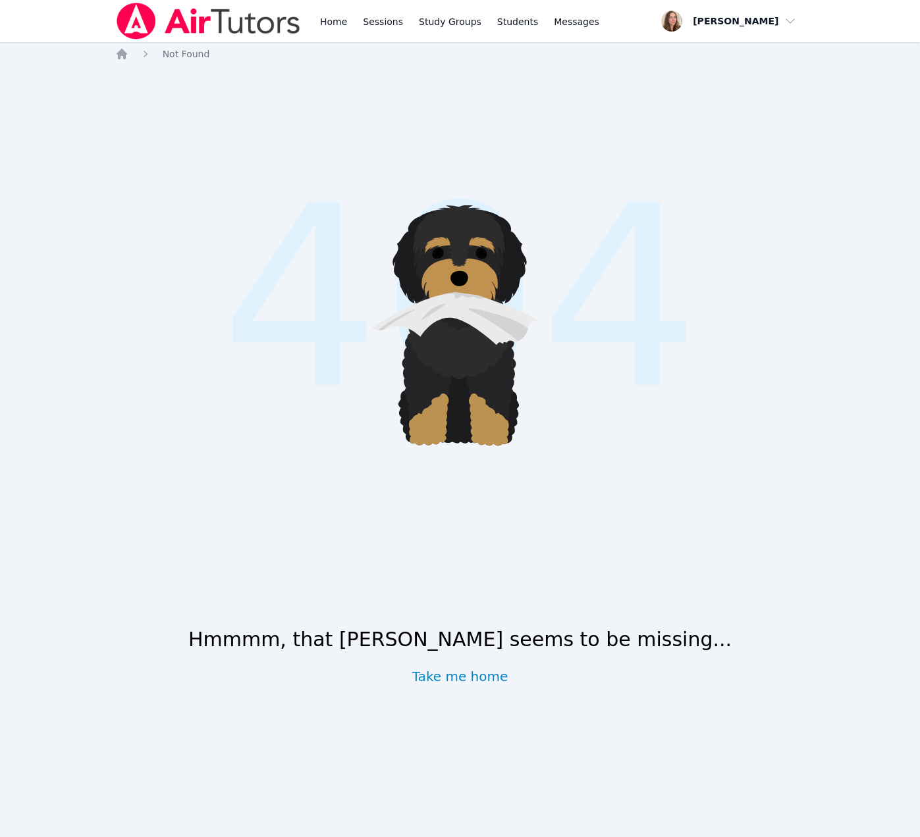 Image resolution: width=920 pixels, height=837 pixels. What do you see at coordinates (186, 54) in the screenshot?
I see `span: Not Found` at bounding box center [186, 54].